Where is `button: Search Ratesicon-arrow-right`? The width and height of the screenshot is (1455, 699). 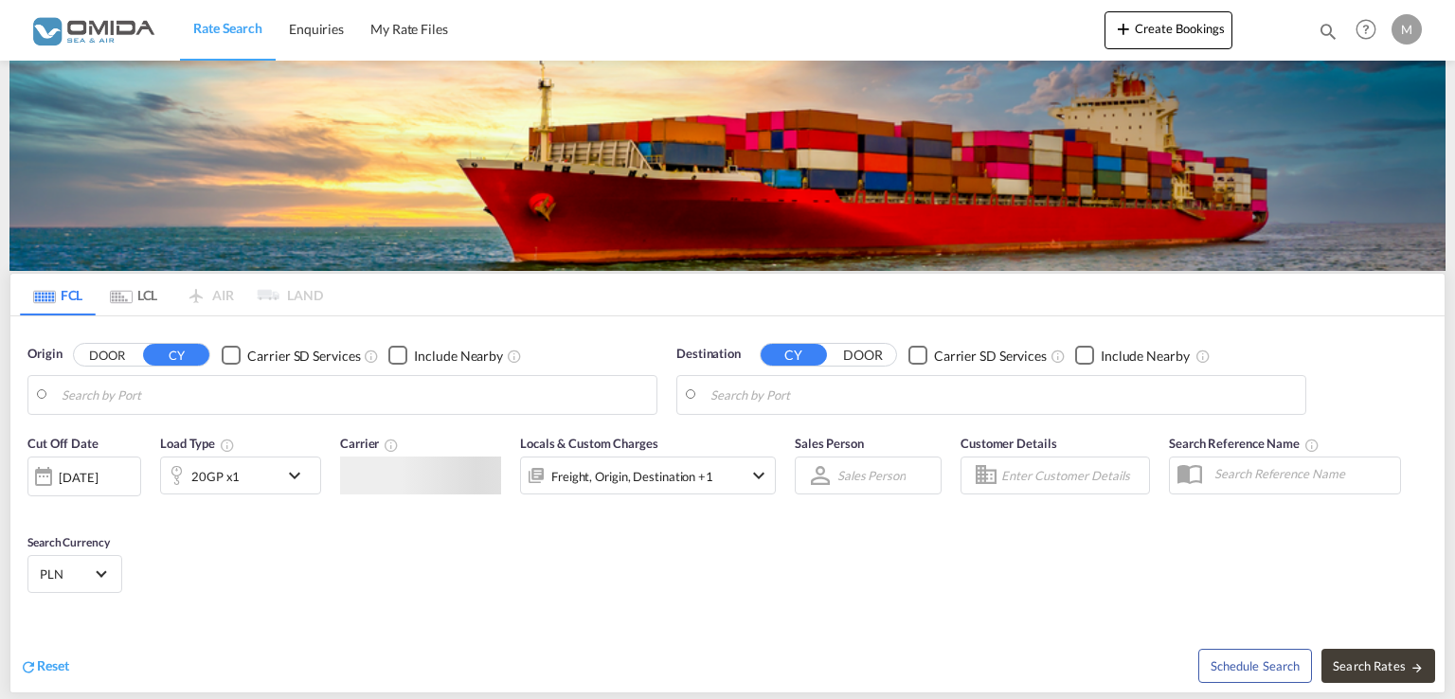
button: Search Ratesicon-arrow-right is located at coordinates (1379, 666).